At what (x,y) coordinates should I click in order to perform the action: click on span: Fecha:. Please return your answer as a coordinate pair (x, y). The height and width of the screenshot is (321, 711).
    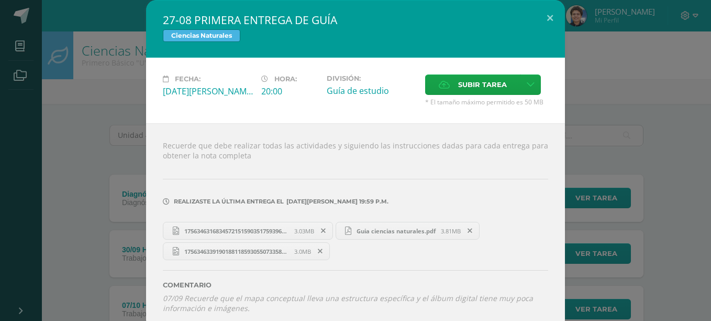
    Looking at the image, I should click on (187, 79).